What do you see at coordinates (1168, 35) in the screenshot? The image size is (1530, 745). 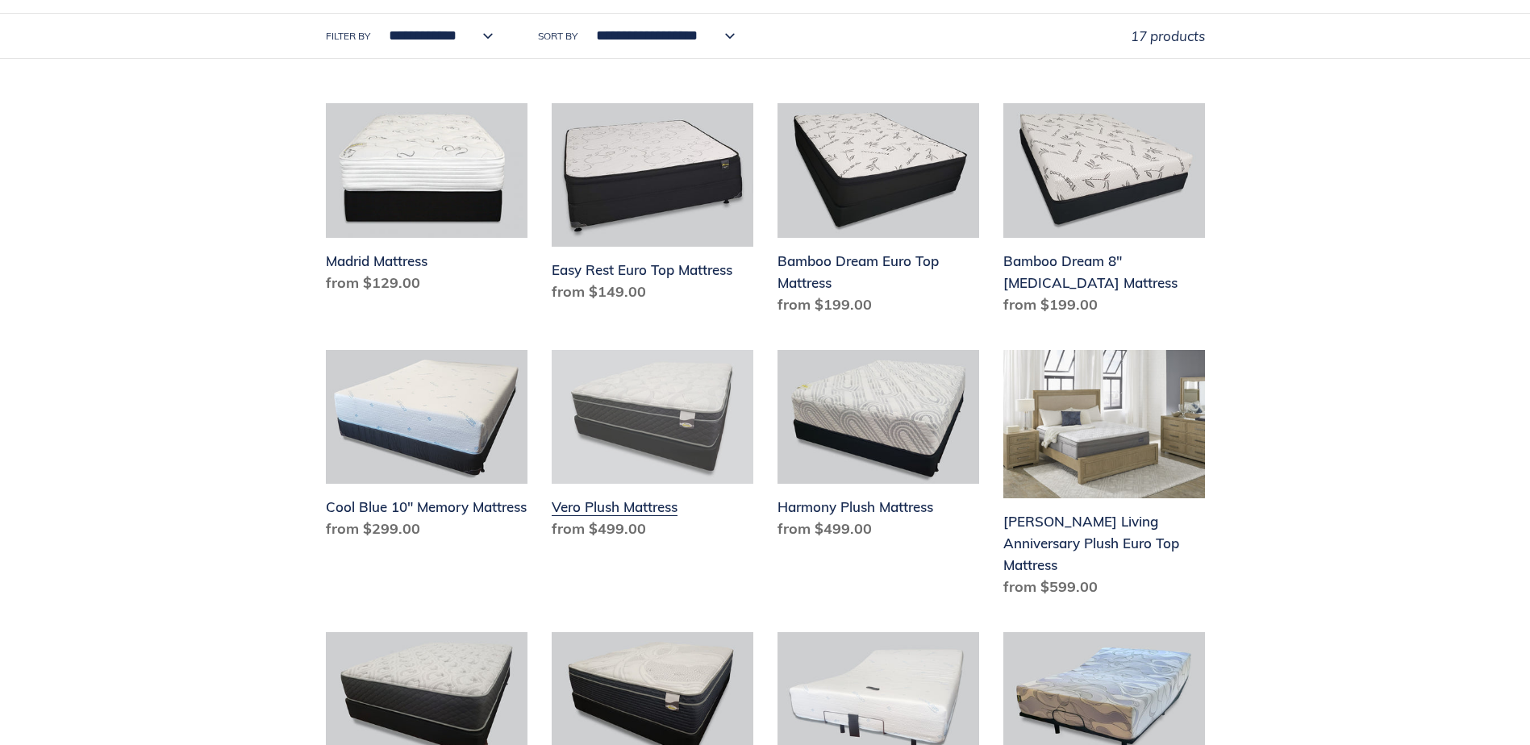 I see `span: 17 products` at bounding box center [1168, 35].